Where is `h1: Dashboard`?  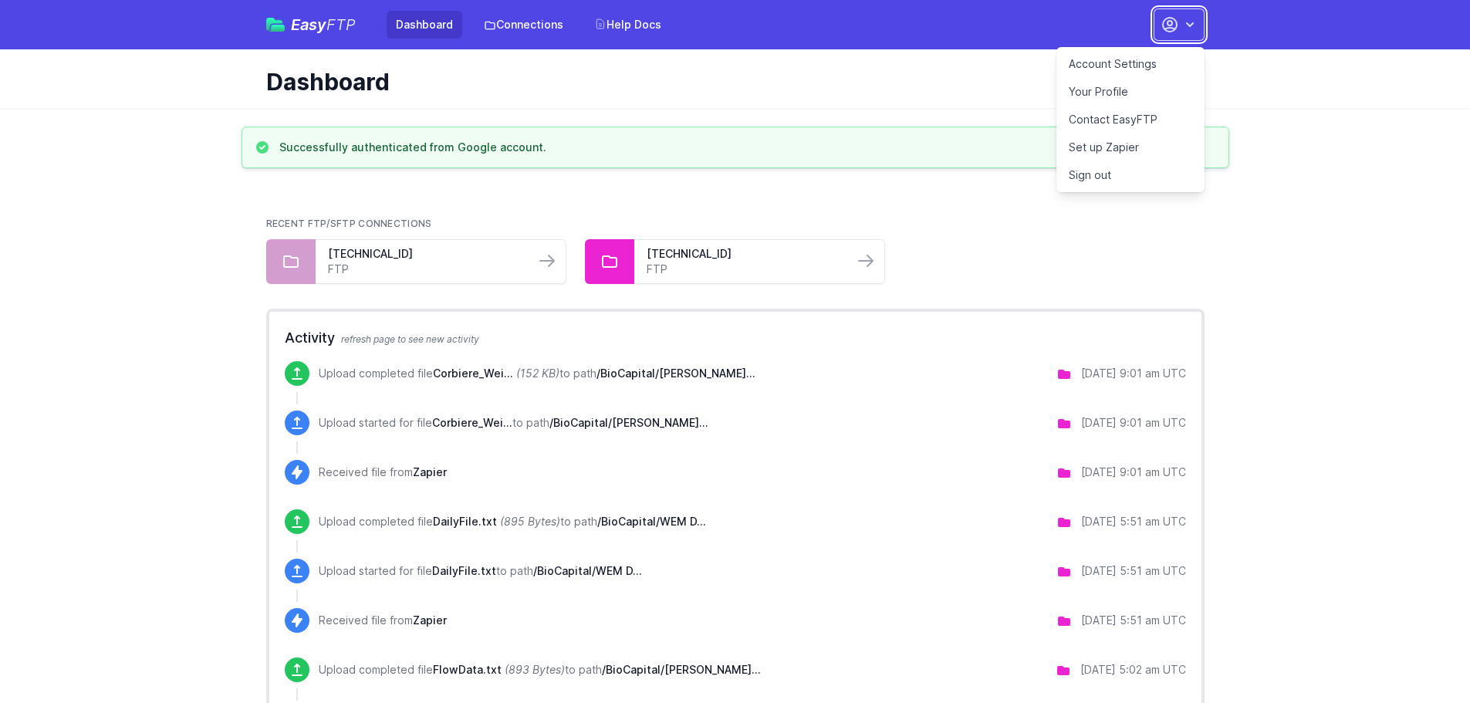 h1: Dashboard is located at coordinates (729, 82).